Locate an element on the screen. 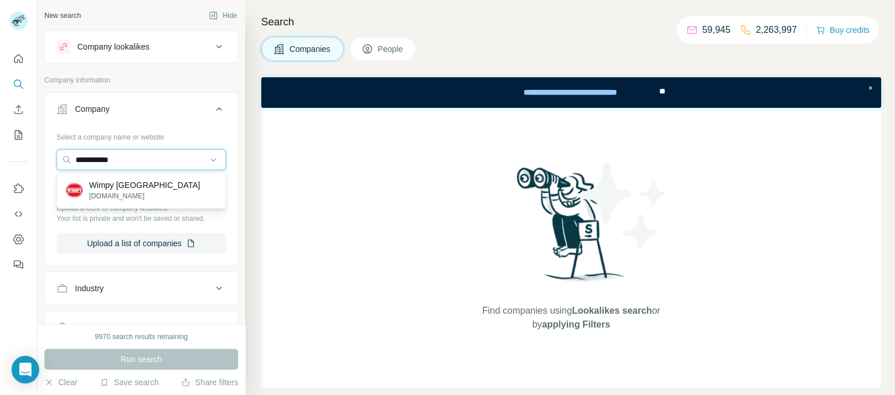 The width and height of the screenshot is (895, 395). button: Upload a list of companies is located at coordinates (141, 243).